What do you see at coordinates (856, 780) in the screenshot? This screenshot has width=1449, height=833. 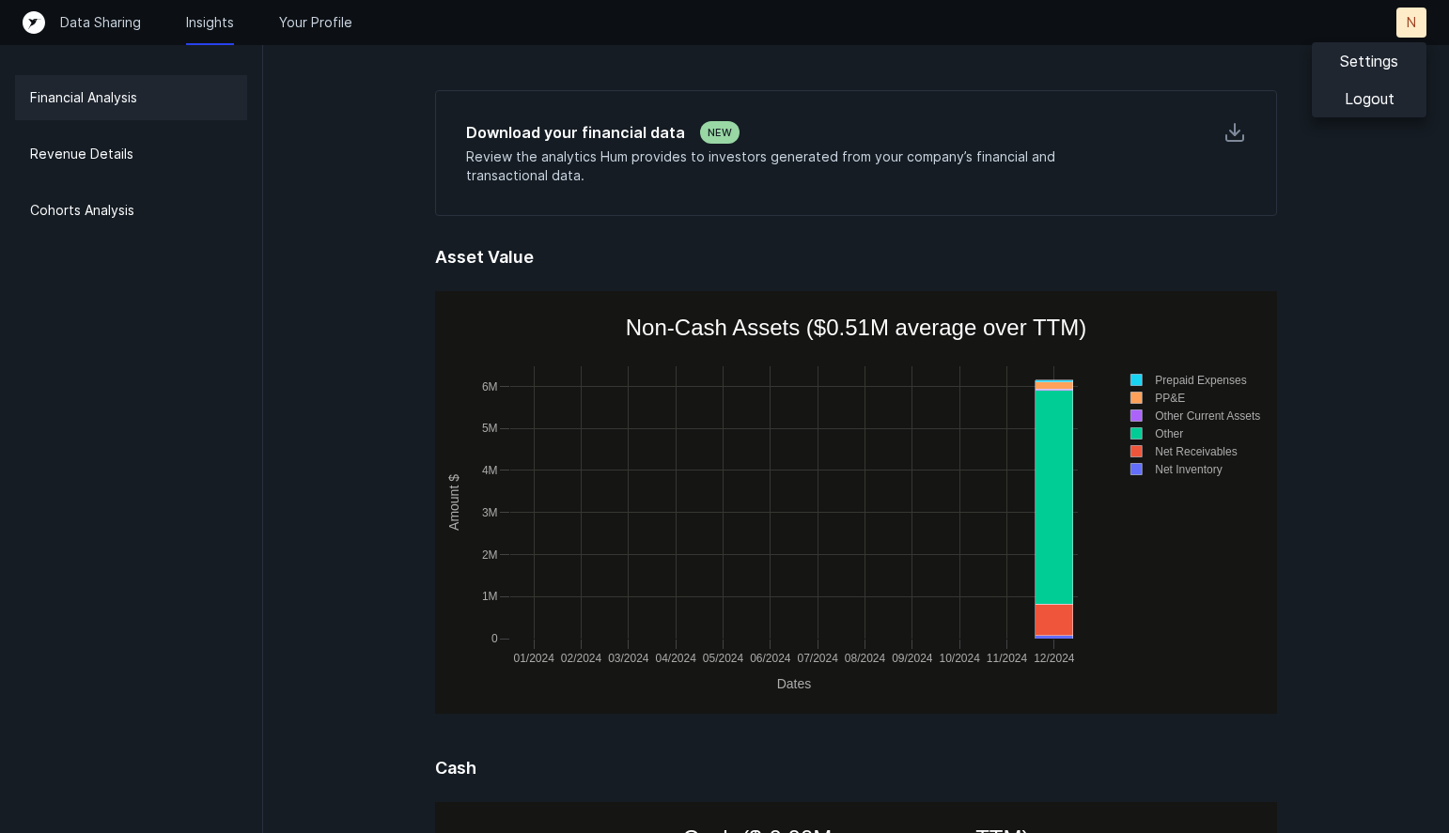 I see `h5: Cash` at bounding box center [856, 780].